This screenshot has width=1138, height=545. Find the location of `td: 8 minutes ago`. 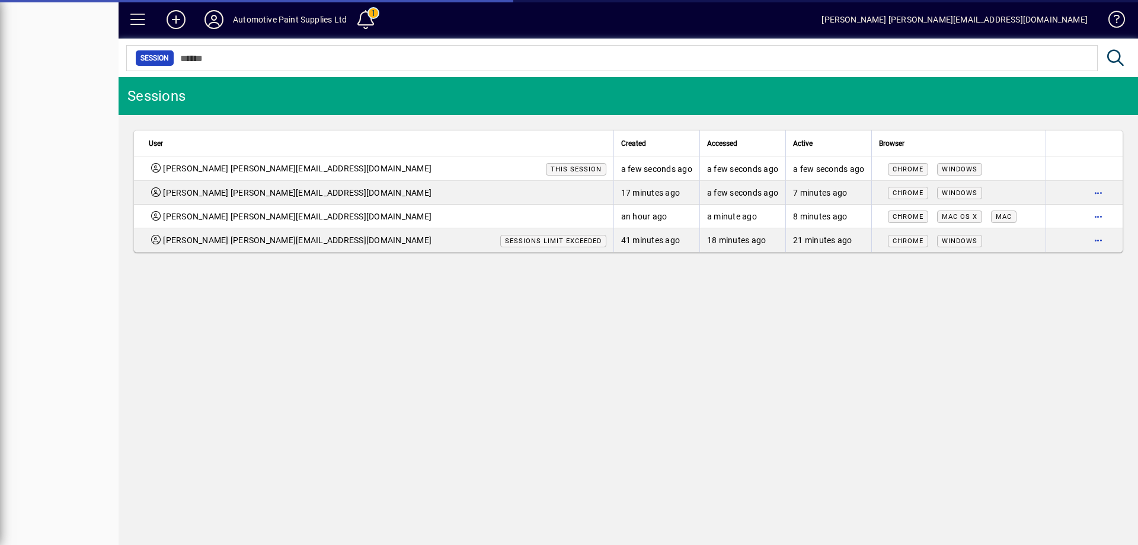

td: 8 minutes ago is located at coordinates (828, 216).